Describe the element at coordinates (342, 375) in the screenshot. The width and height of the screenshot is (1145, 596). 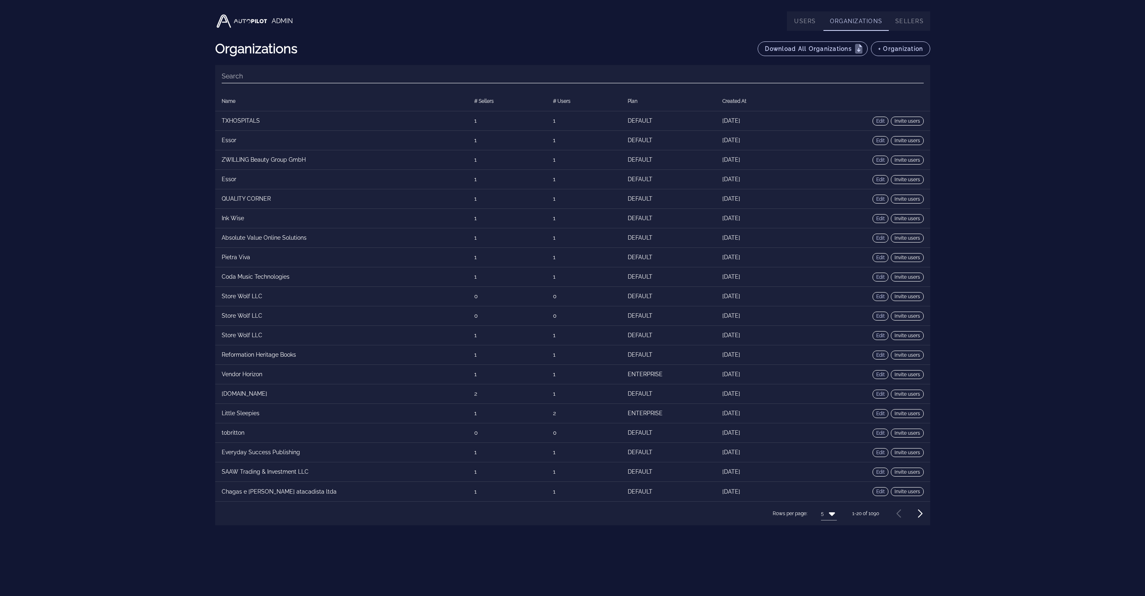
I see `td: Vendor Horizon` at that location.